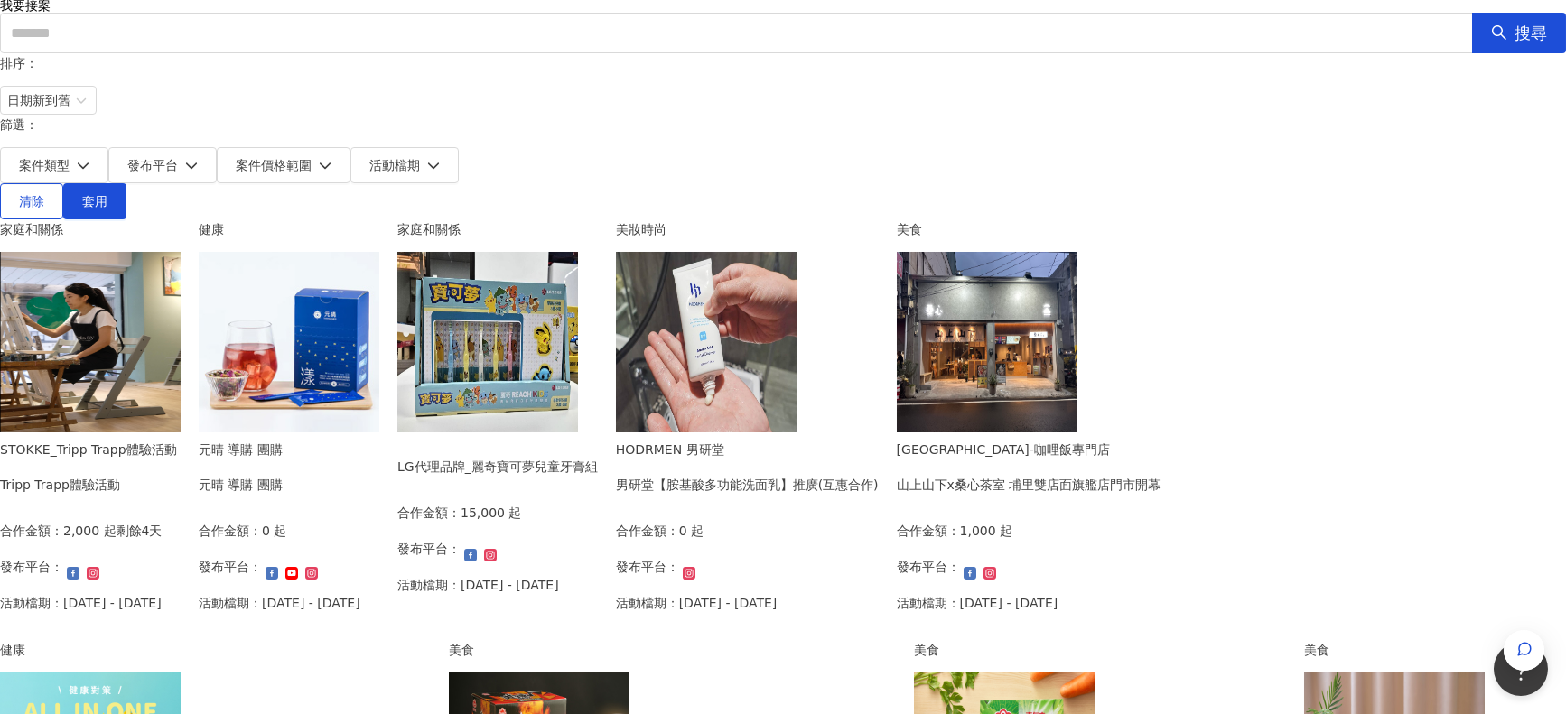 This screenshot has width=1566, height=714. I want to click on div: 美妝時尚, so click(747, 229).